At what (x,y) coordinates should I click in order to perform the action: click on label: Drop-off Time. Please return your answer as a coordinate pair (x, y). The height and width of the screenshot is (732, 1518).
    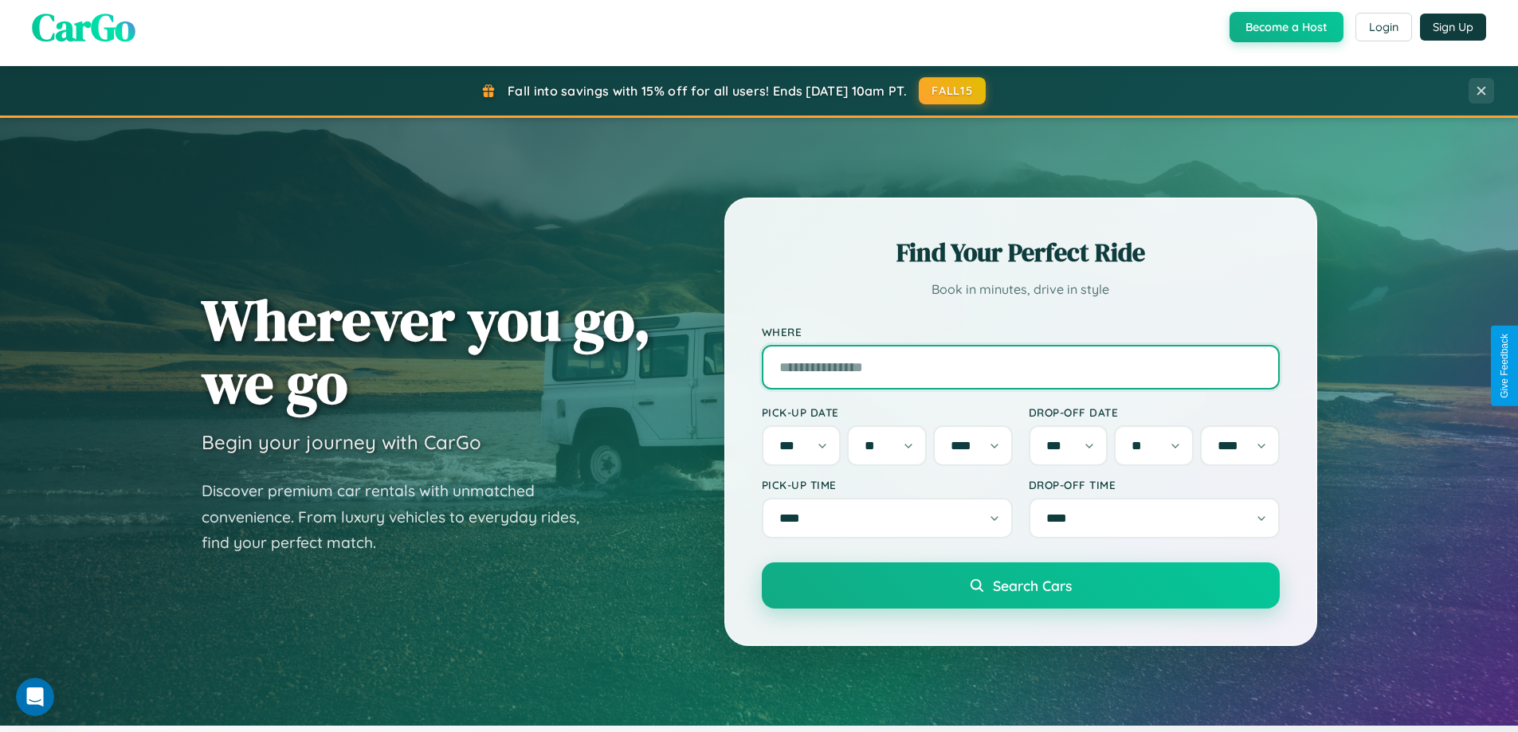
    Looking at the image, I should click on (1154, 484).